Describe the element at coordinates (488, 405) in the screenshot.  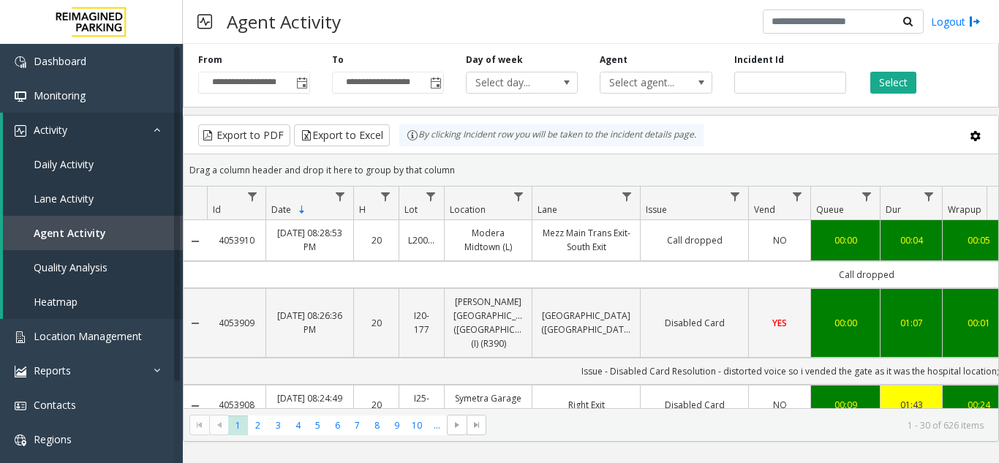
I see `a: Symetra Garage (I) (R390)` at that location.